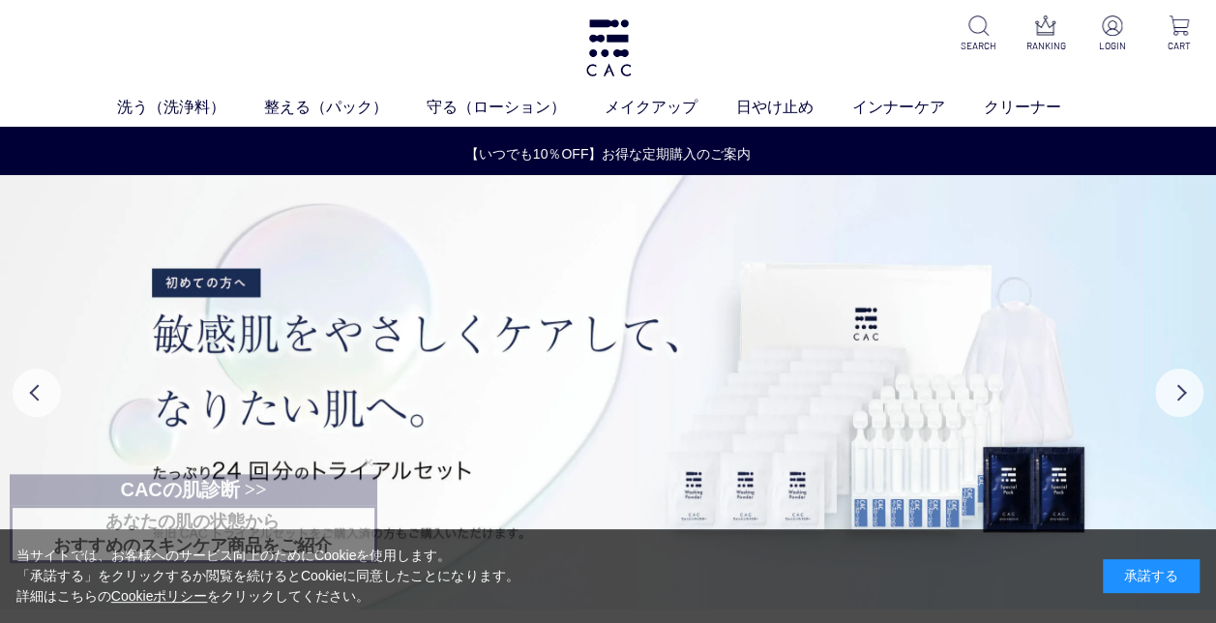 The width and height of the screenshot is (1216, 623). Describe the element at coordinates (1112, 34) in the screenshot. I see `a: LOGIN` at that location.